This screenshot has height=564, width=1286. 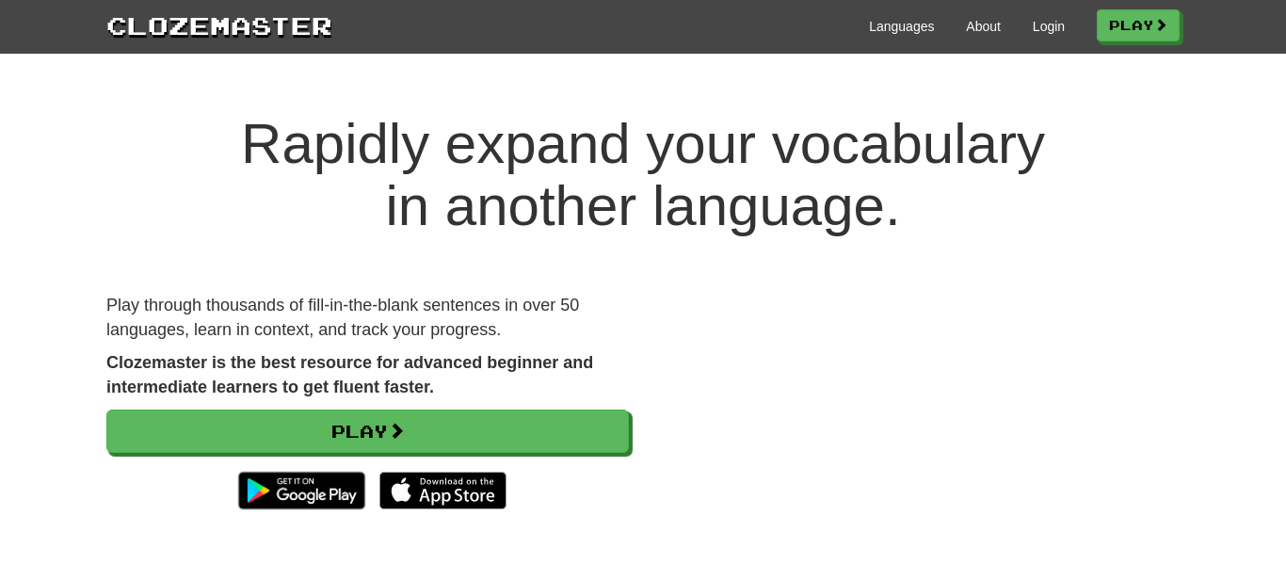 What do you see at coordinates (301, 490) in the screenshot?
I see `img: Get it on Google Play` at bounding box center [301, 490].